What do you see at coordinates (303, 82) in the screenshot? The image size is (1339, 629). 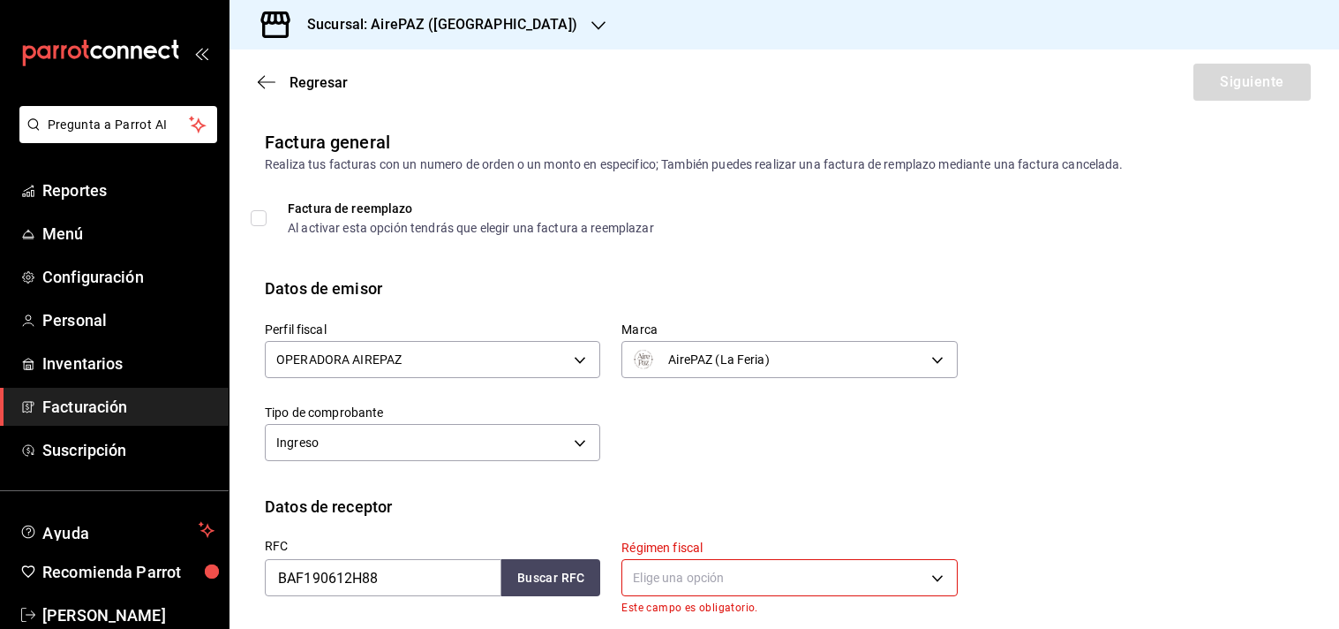 I see `button: Regresar` at bounding box center [303, 82].